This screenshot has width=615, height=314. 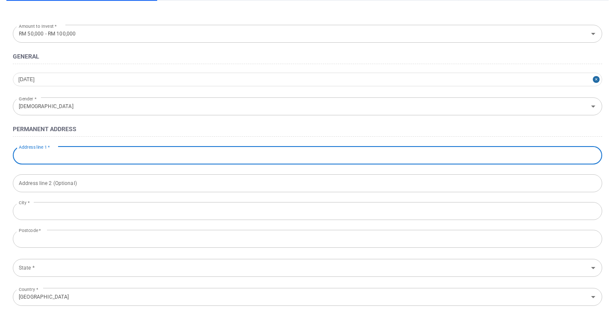 I want to click on label: Amount to Invest *, so click(x=38, y=26).